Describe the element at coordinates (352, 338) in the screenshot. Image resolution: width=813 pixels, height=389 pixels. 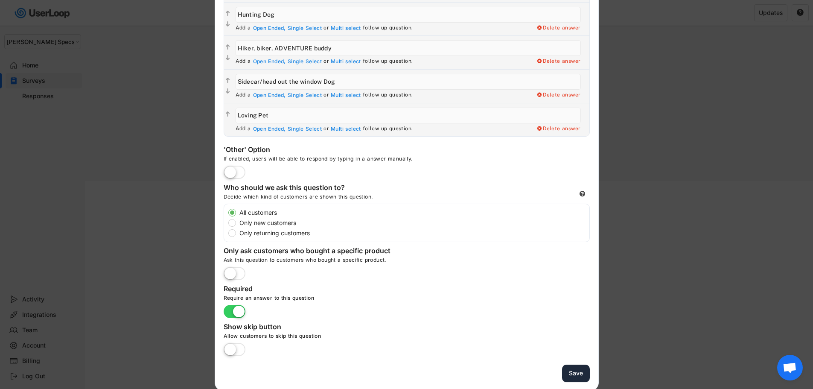
I see `div: Allow customers to skip this question` at that location.